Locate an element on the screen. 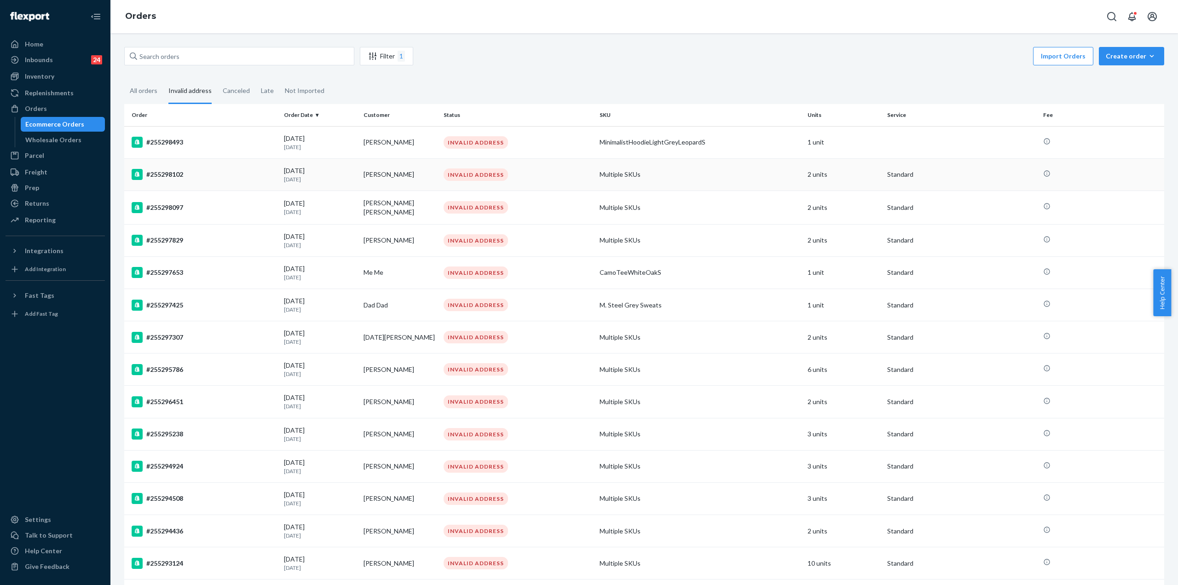 The image size is (1178, 585). div: Reporting is located at coordinates (40, 220).